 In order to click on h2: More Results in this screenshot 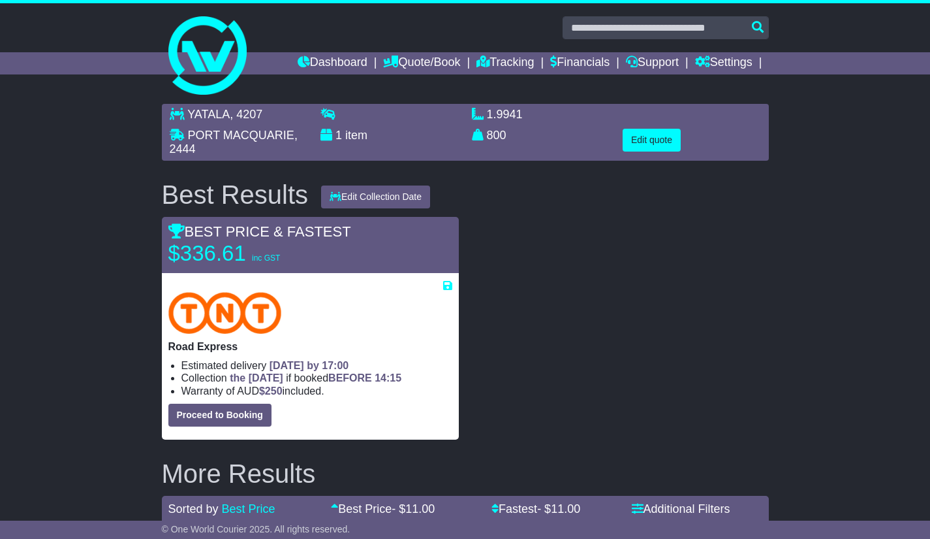, I will do `click(465, 473)`.